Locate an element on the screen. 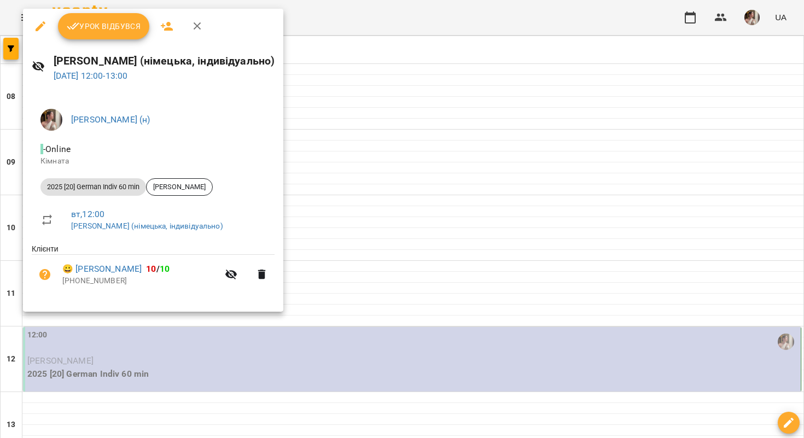 The height and width of the screenshot is (438, 804). span: Урок відбувся is located at coordinates (104, 26).